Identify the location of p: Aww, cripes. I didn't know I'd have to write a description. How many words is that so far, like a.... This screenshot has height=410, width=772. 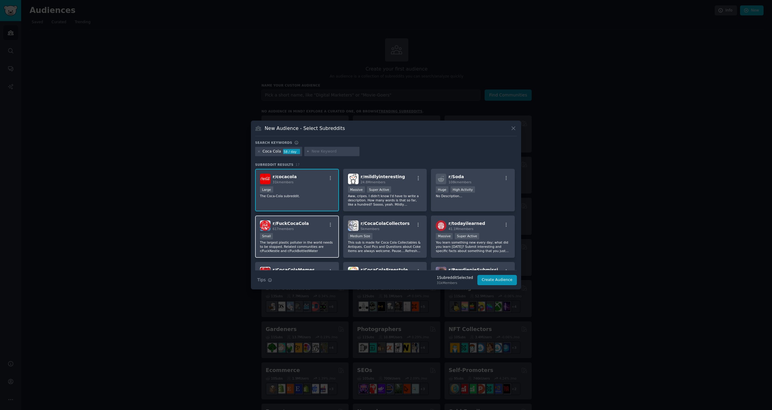
(385, 200).